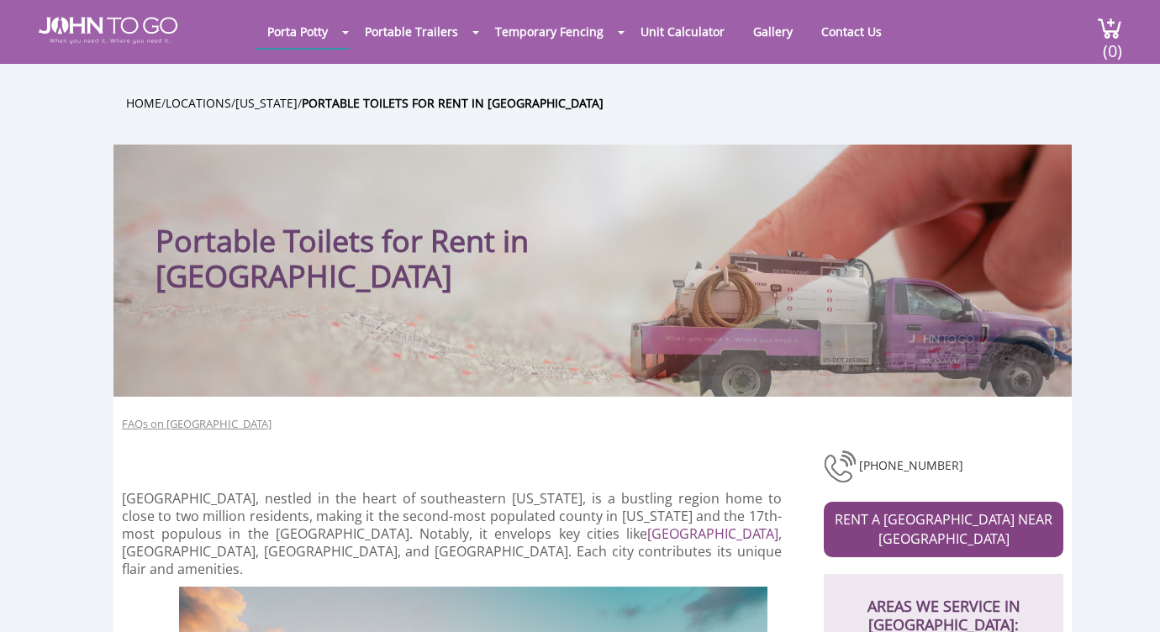 The height and width of the screenshot is (632, 1160). Describe the element at coordinates (1112, 44) in the screenshot. I see `span: (0)` at that location.